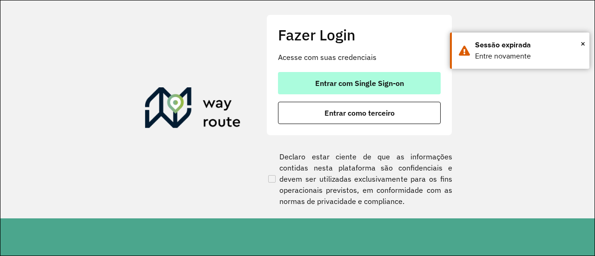 Image resolution: width=595 pixels, height=256 pixels. I want to click on img: Roteirizador AmbevTech, so click(193, 110).